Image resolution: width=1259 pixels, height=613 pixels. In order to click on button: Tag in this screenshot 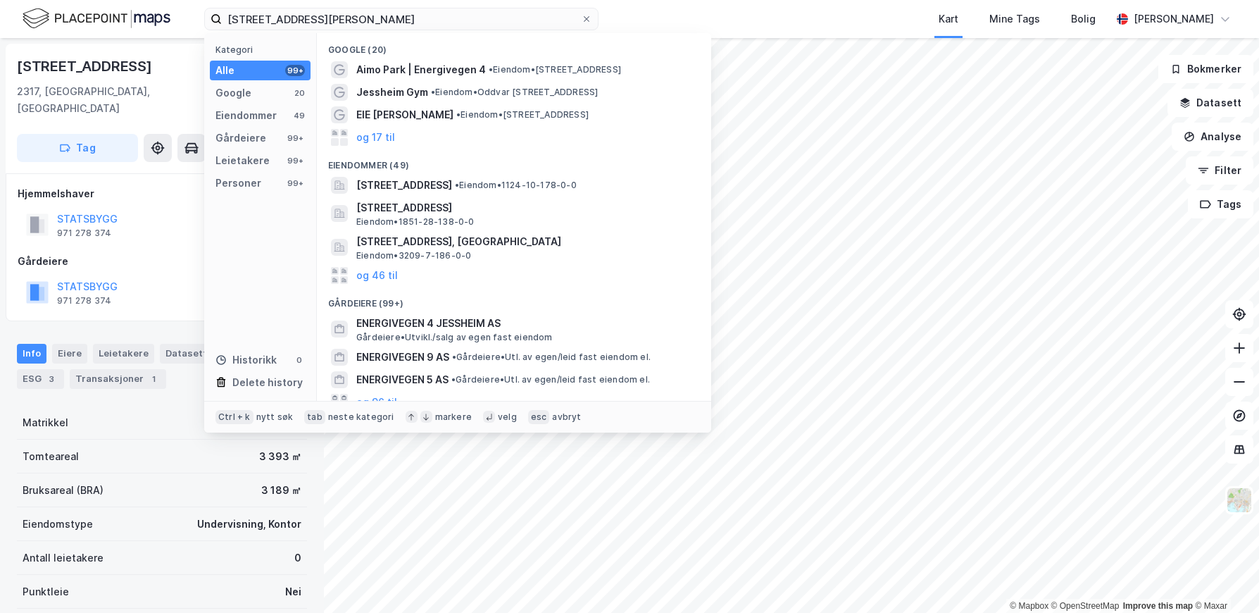, I will do `click(77, 148)`.